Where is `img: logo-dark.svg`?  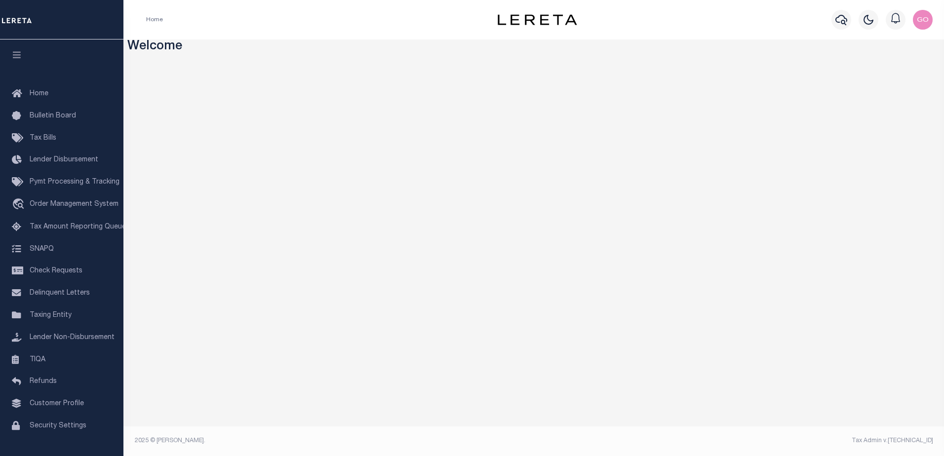
img: logo-dark.svg is located at coordinates (537, 20).